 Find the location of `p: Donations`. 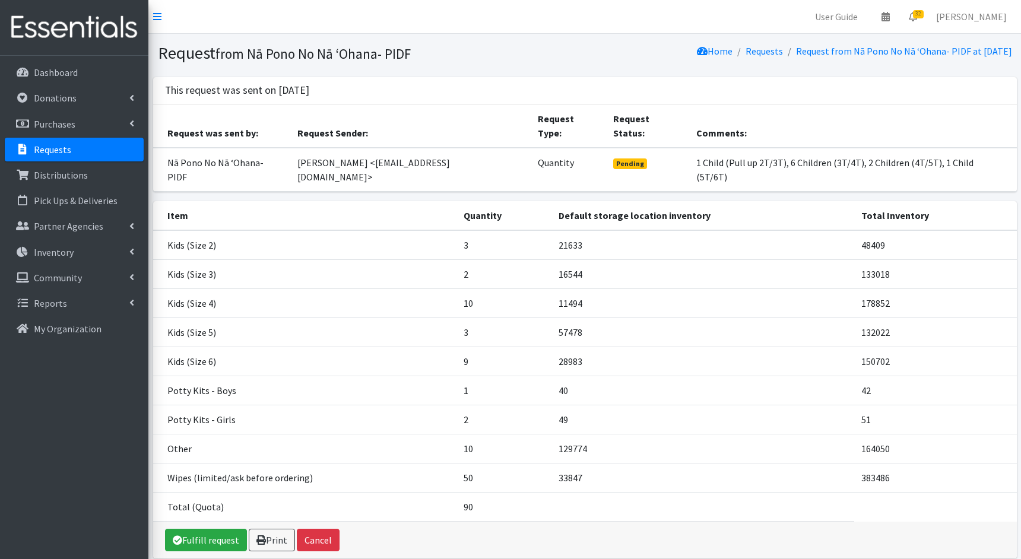

p: Donations is located at coordinates (55, 98).